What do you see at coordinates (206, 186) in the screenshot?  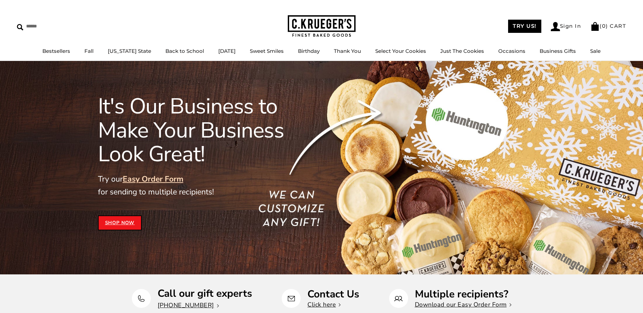 I see `p: Try our for sending to multiple recipients!` at bounding box center [206, 186].